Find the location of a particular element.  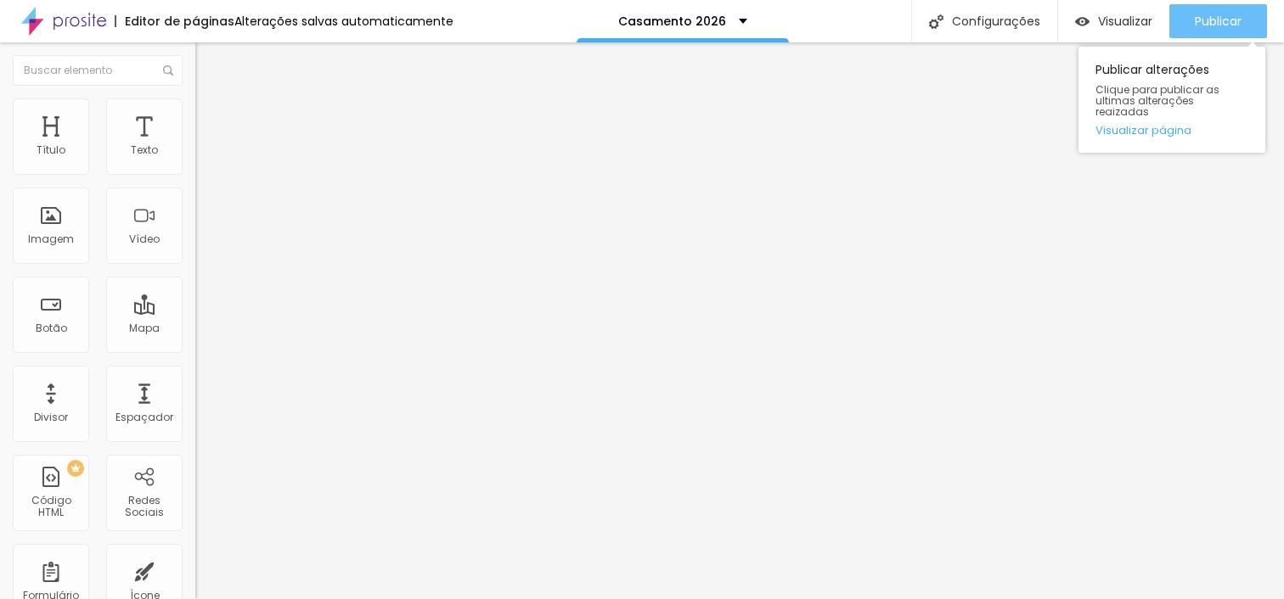

span: Visualizar is located at coordinates (1125, 21).